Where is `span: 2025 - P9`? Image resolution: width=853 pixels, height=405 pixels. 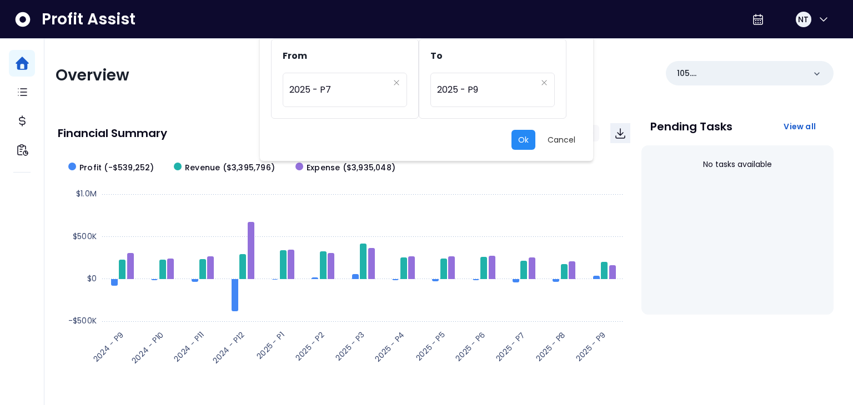
span: 2025 - P9 is located at coordinates (486, 90).